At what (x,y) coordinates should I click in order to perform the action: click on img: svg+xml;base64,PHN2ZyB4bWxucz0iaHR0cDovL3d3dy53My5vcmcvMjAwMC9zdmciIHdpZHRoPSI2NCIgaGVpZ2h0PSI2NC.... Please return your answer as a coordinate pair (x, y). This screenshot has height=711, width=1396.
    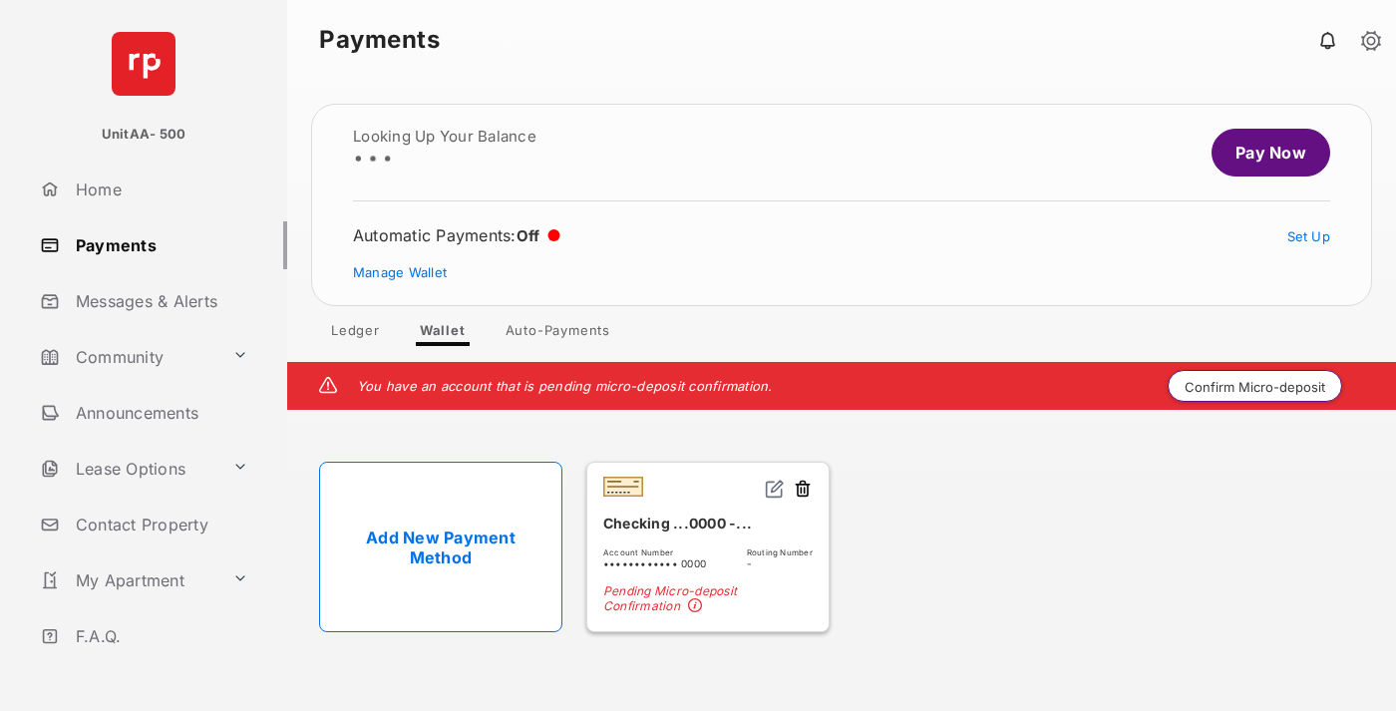
    Looking at the image, I should click on (144, 64).